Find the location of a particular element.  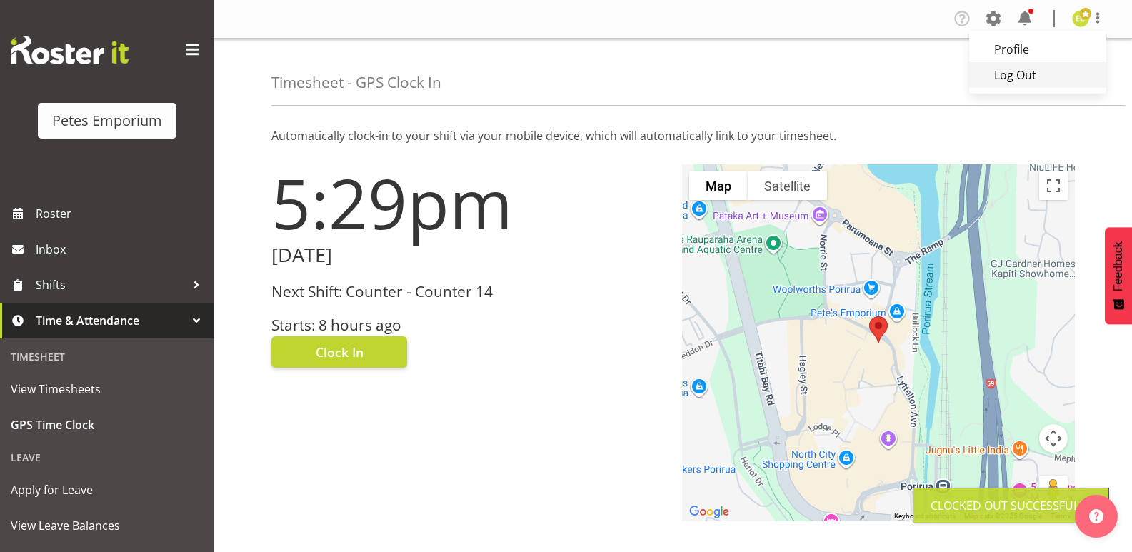

a: Apply for Leave is located at coordinates (107, 490).